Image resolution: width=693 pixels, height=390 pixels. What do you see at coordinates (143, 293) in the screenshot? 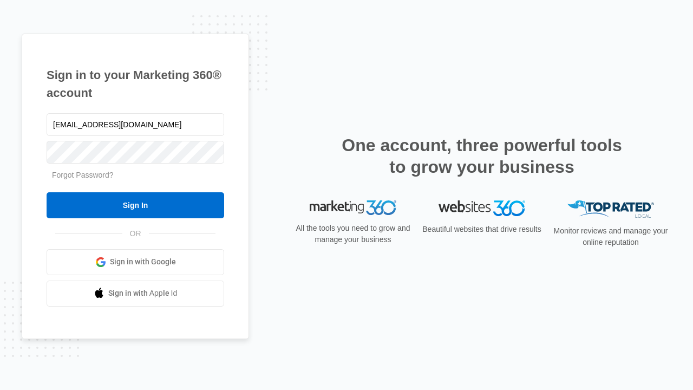
I see `span: Sign in with Apple Id` at bounding box center [143, 293].